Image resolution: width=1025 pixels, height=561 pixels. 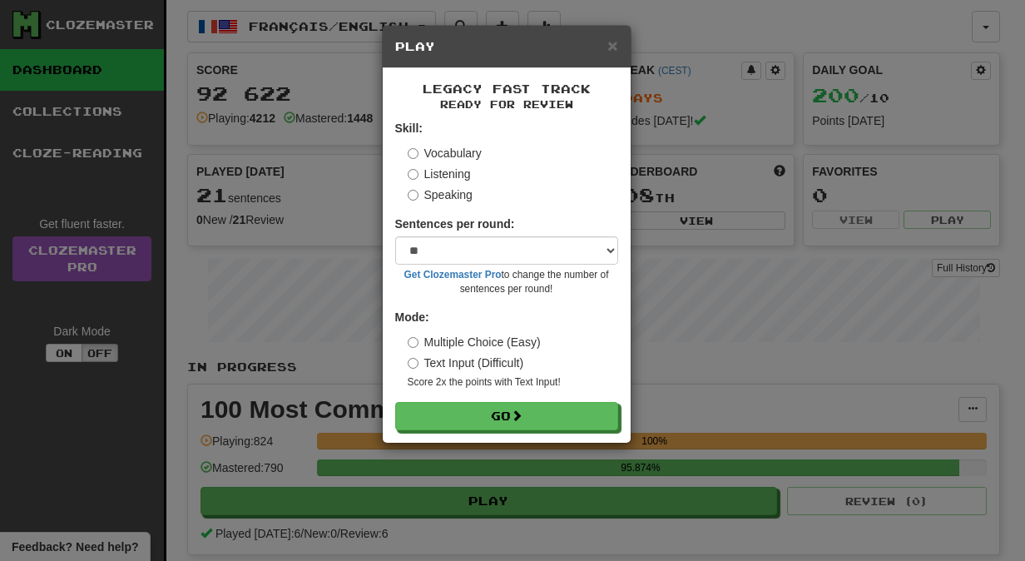 I want to click on input: Vocabulary, so click(x=413, y=153).